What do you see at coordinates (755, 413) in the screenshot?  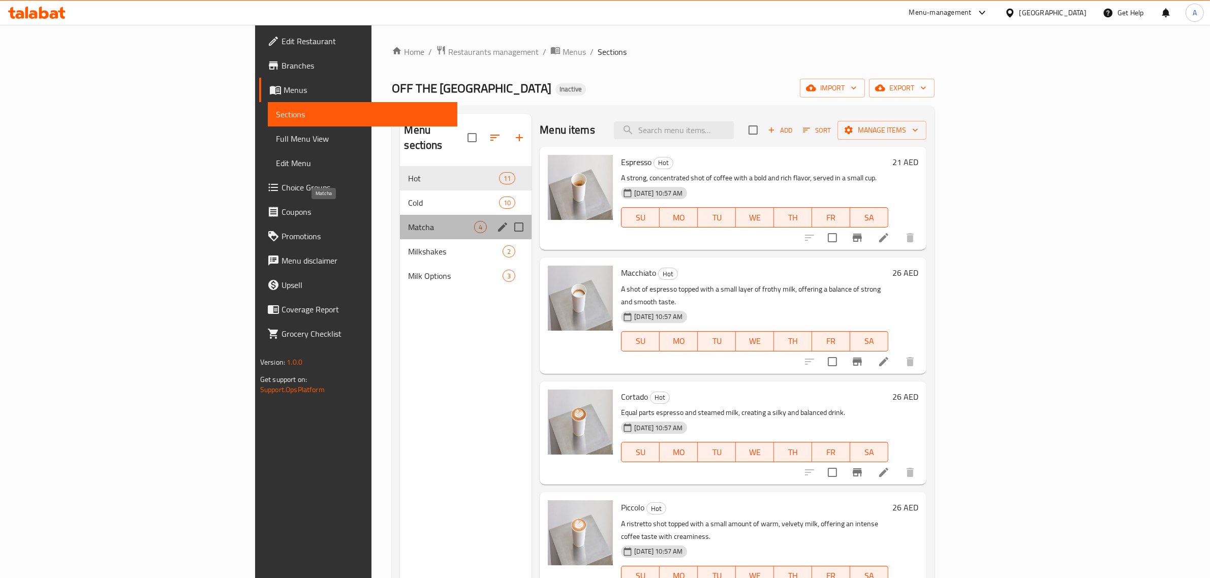 I see `p: Equal parts espresso and steamed milk, creating a silky and balanced drink.` at bounding box center [755, 413].